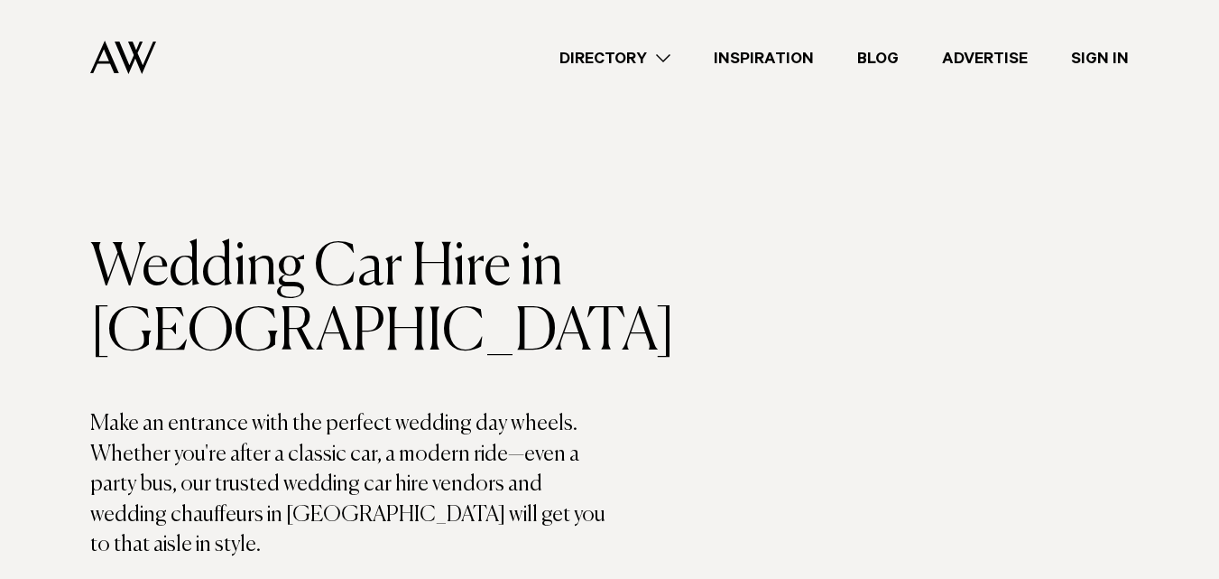  I want to click on a: Directory, so click(615, 58).